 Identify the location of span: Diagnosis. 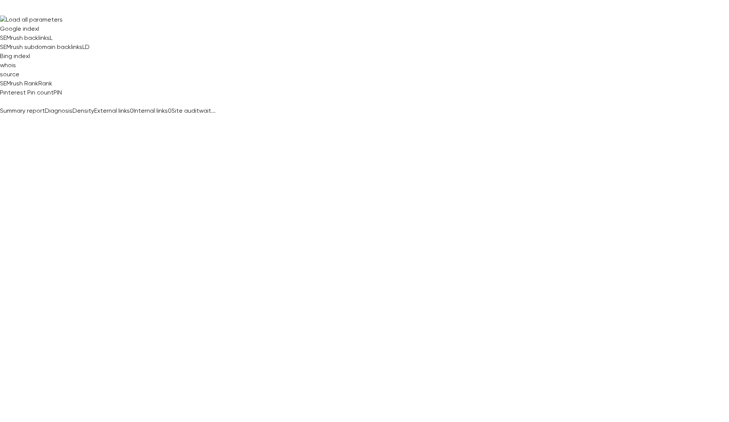
(58, 111).